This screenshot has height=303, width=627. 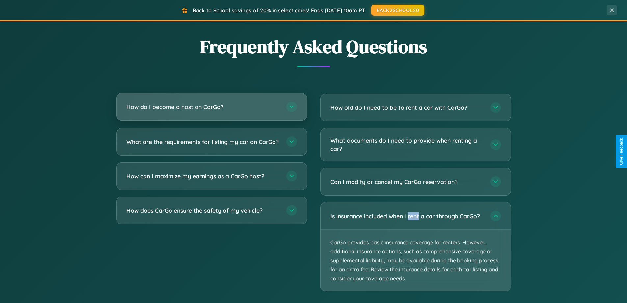 What do you see at coordinates (407, 144) in the screenshot?
I see `h3: What documents do I need to provide when renting a car?` at bounding box center [407, 144].